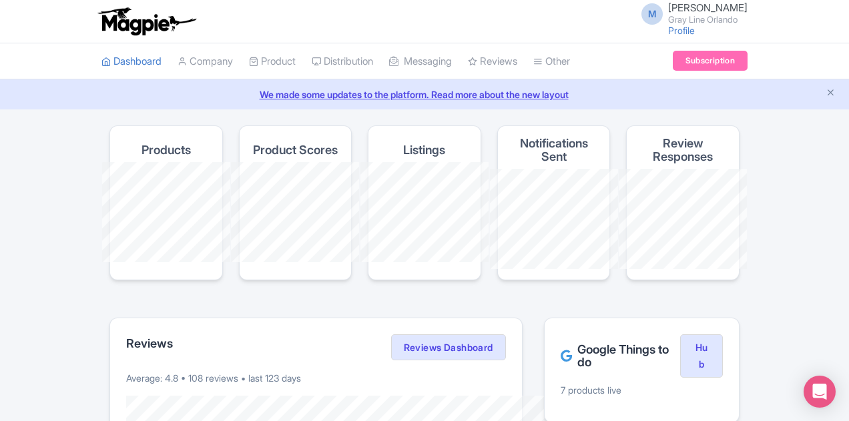 This screenshot has height=421, width=849. I want to click on a: Other, so click(551, 61).